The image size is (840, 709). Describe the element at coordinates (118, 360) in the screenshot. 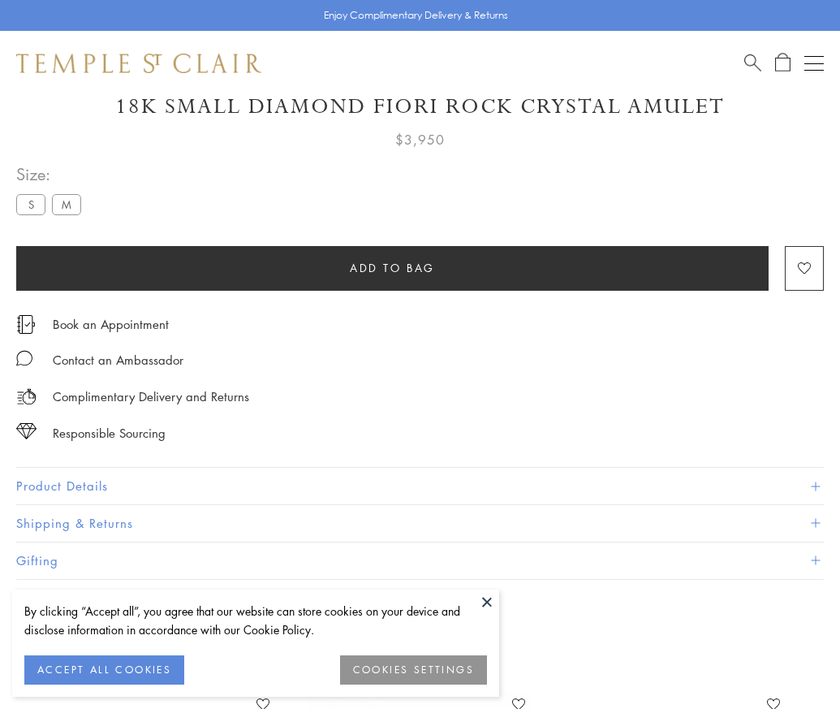

I see `div: Contact an Ambassador` at that location.